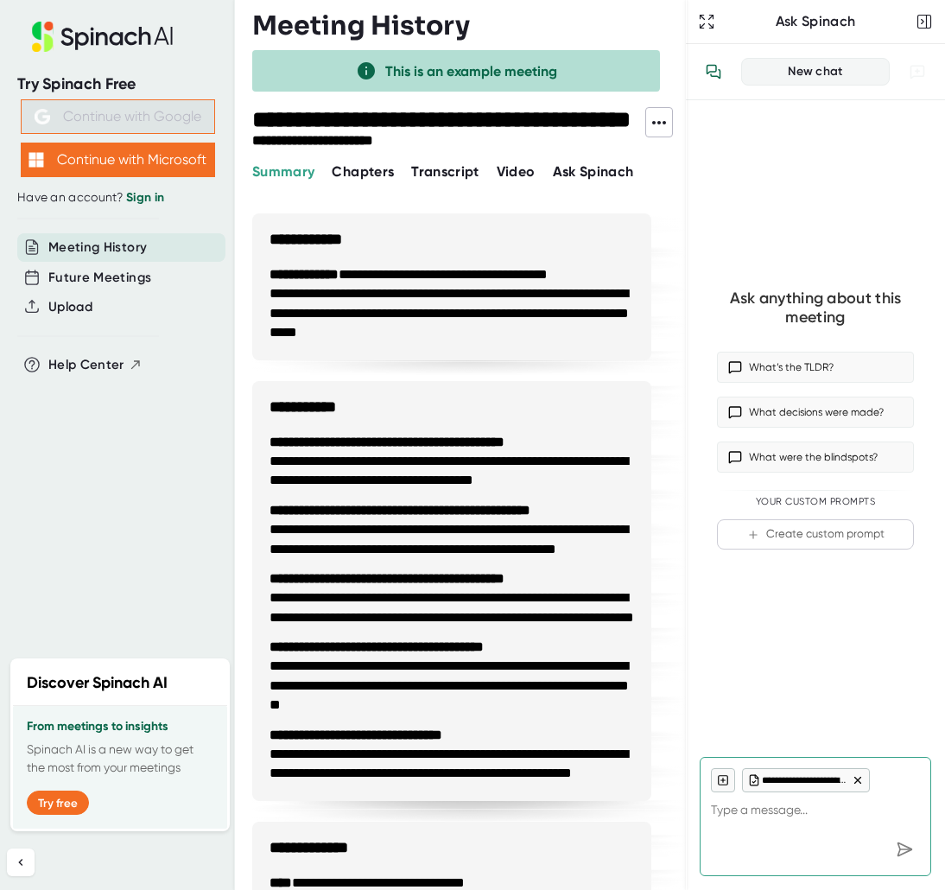  Describe the element at coordinates (120, 759) in the screenshot. I see `p: Spinach AI is a new way to get the most from your meetings` at that location.